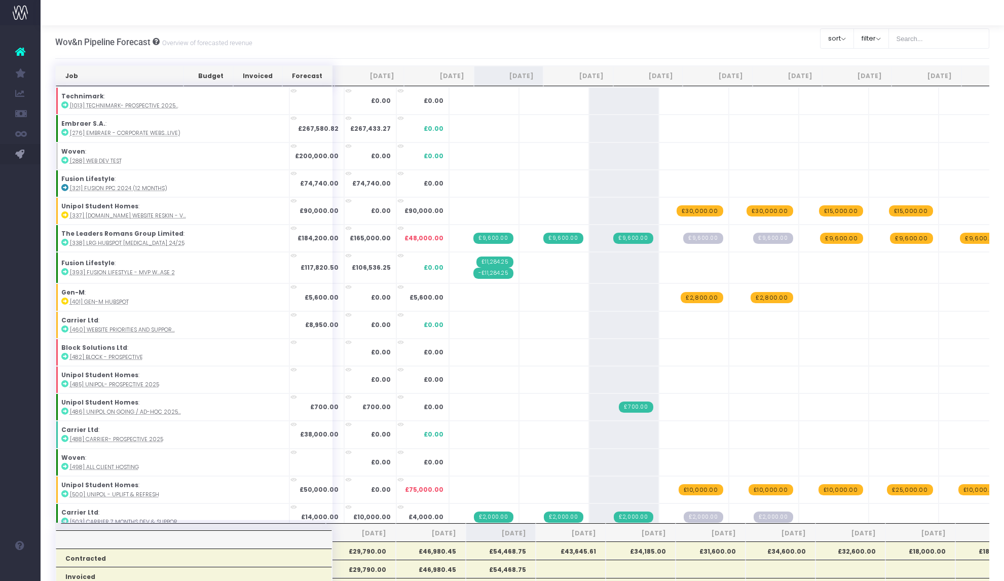  I want to click on img: images/default_profile_image.png, so click(20, 568).